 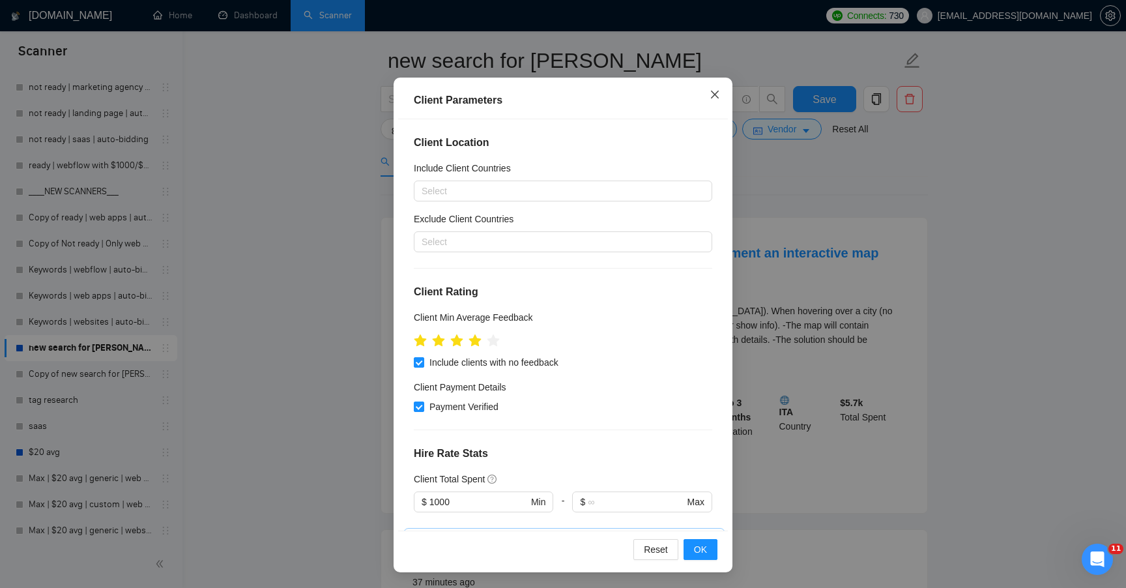 I want to click on span: close, so click(x=715, y=94).